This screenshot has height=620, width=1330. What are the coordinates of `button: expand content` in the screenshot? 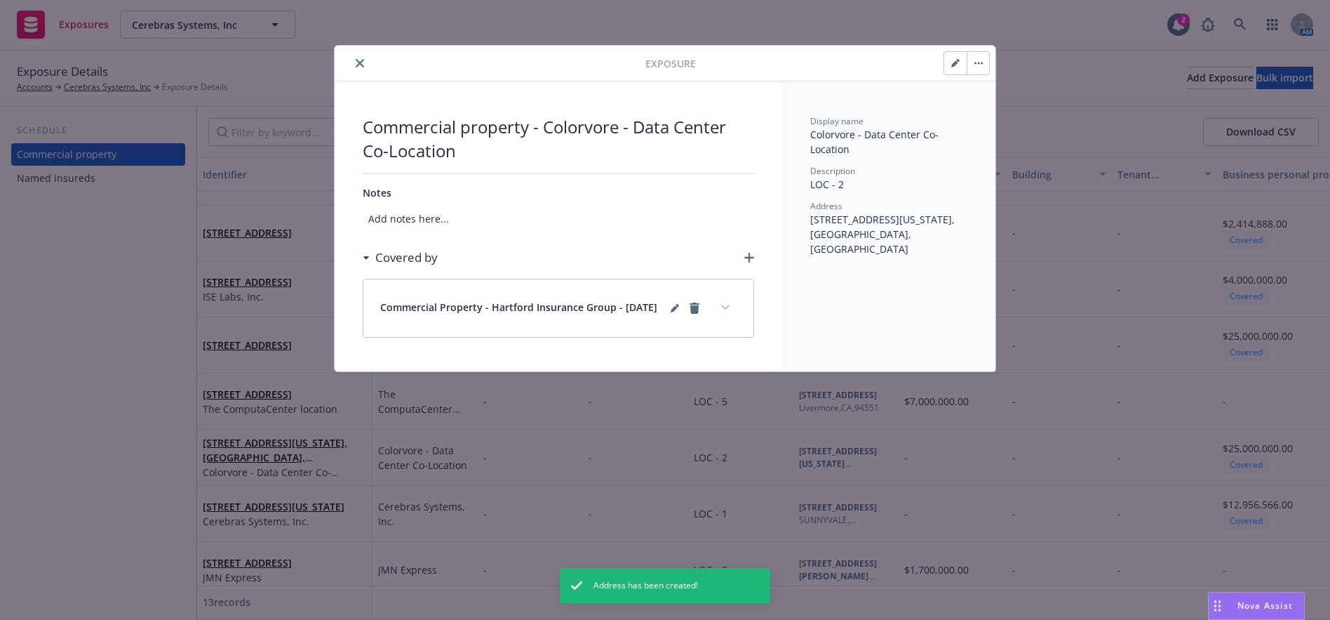 It's located at (725, 307).